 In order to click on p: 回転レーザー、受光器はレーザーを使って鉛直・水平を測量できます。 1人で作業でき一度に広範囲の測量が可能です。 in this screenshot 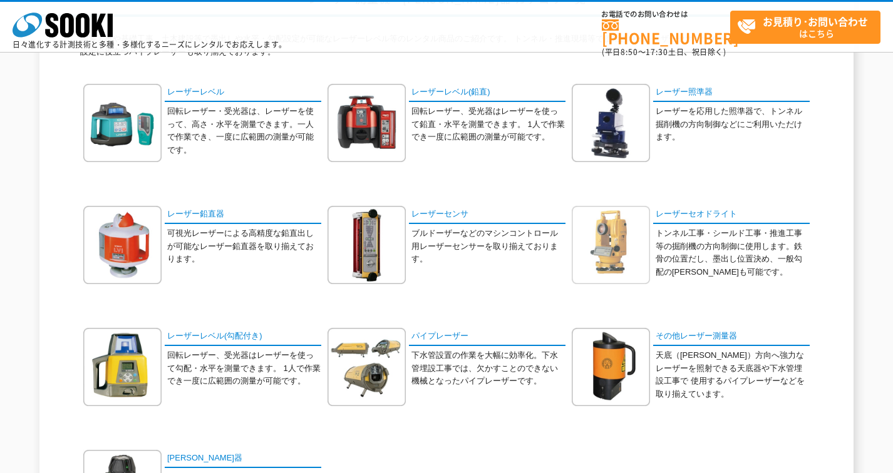, I will do `click(488, 125)`.